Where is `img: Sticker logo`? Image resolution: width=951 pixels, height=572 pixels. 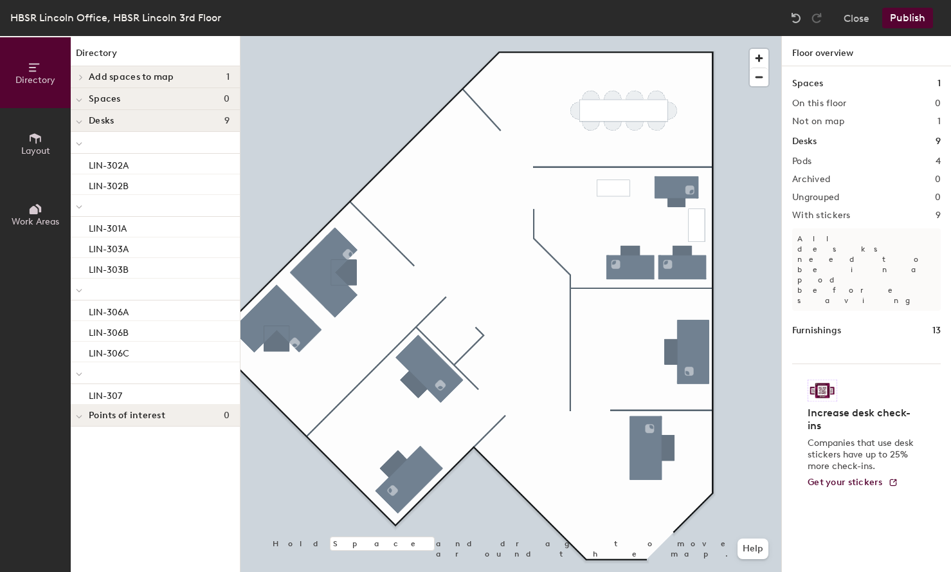
img: Sticker logo is located at coordinates (823, 390).